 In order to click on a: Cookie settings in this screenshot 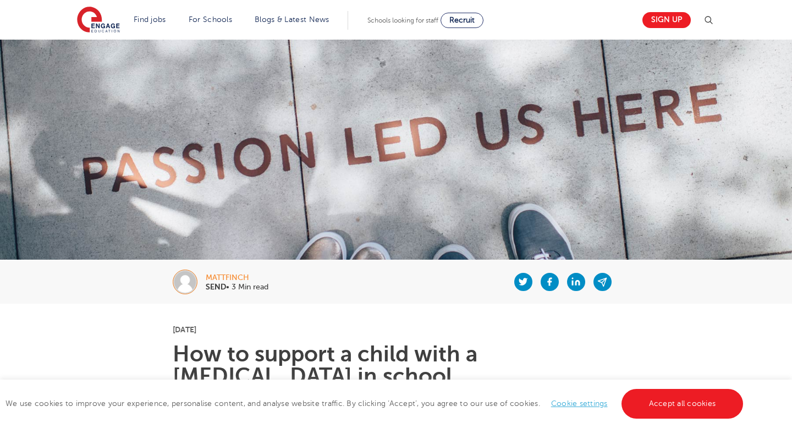, I will do `click(579, 403)`.